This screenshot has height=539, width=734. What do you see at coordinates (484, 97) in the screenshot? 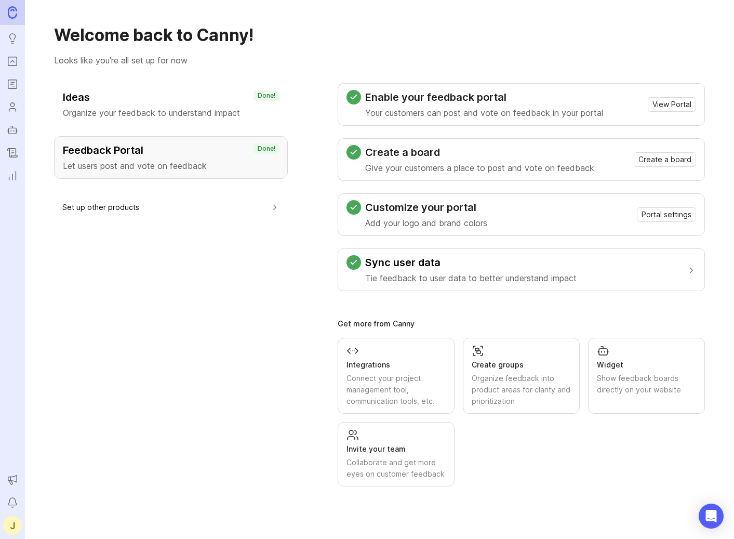
I see `h3: Enable your feedback portal` at bounding box center [484, 97].